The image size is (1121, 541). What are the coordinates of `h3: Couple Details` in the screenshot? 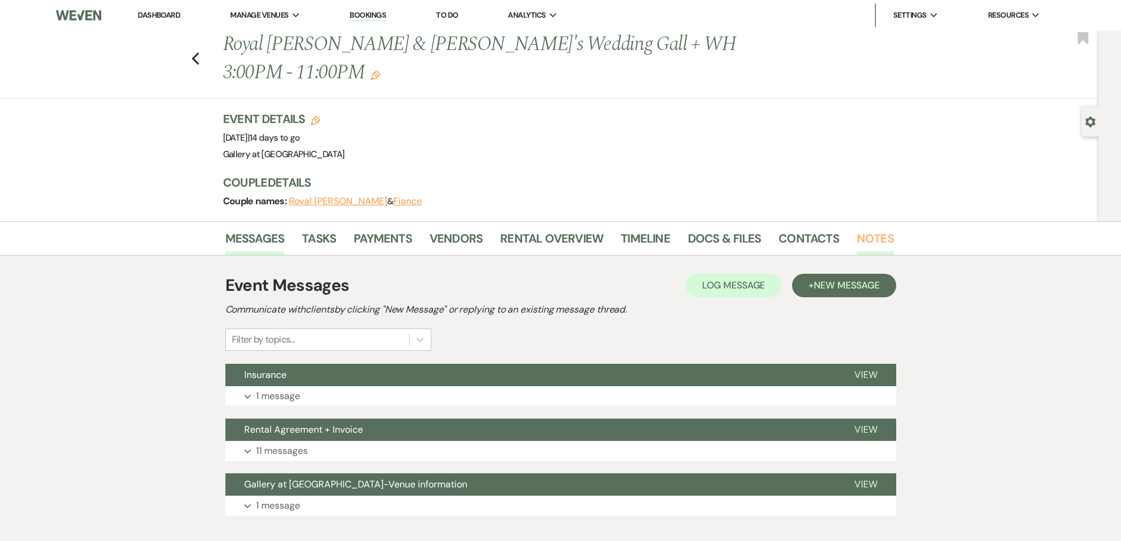 It's located at (552, 182).